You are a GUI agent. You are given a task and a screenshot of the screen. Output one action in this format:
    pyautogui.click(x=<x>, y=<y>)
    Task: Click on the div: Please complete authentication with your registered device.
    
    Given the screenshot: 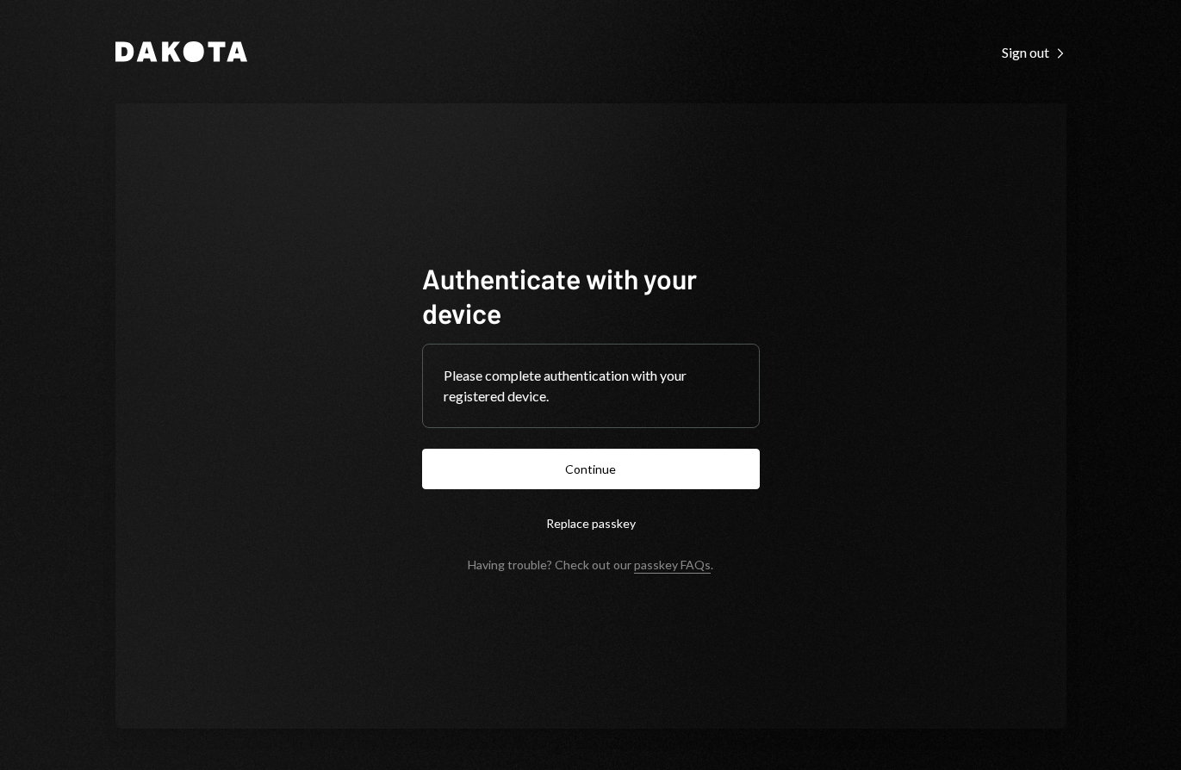 What is the action you would take?
    pyautogui.click(x=591, y=386)
    